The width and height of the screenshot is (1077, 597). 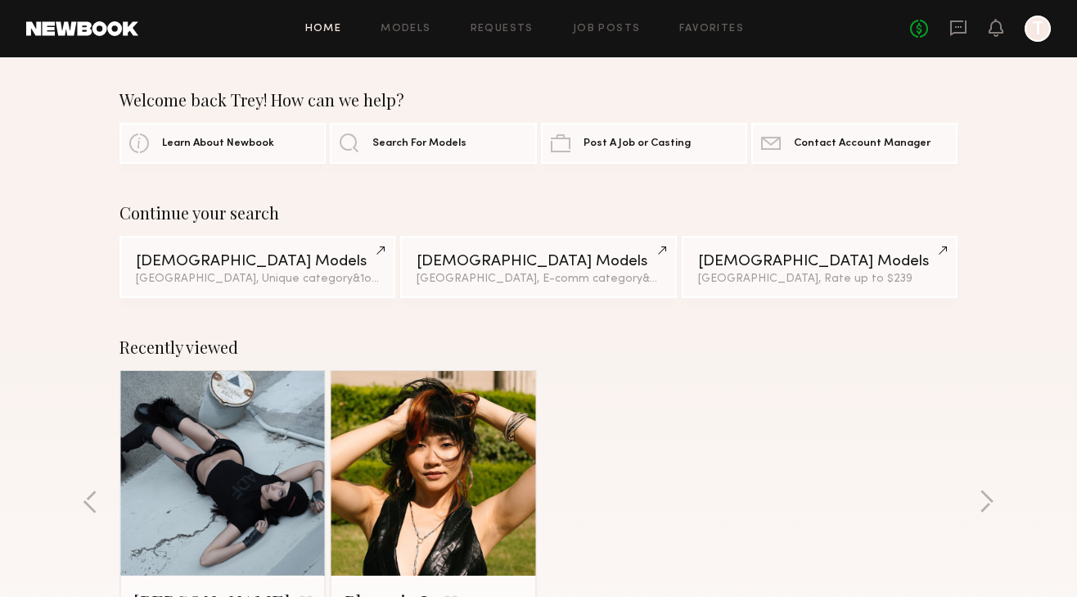 What do you see at coordinates (539, 213) in the screenshot?
I see `div: Continue your search` at bounding box center [539, 213].